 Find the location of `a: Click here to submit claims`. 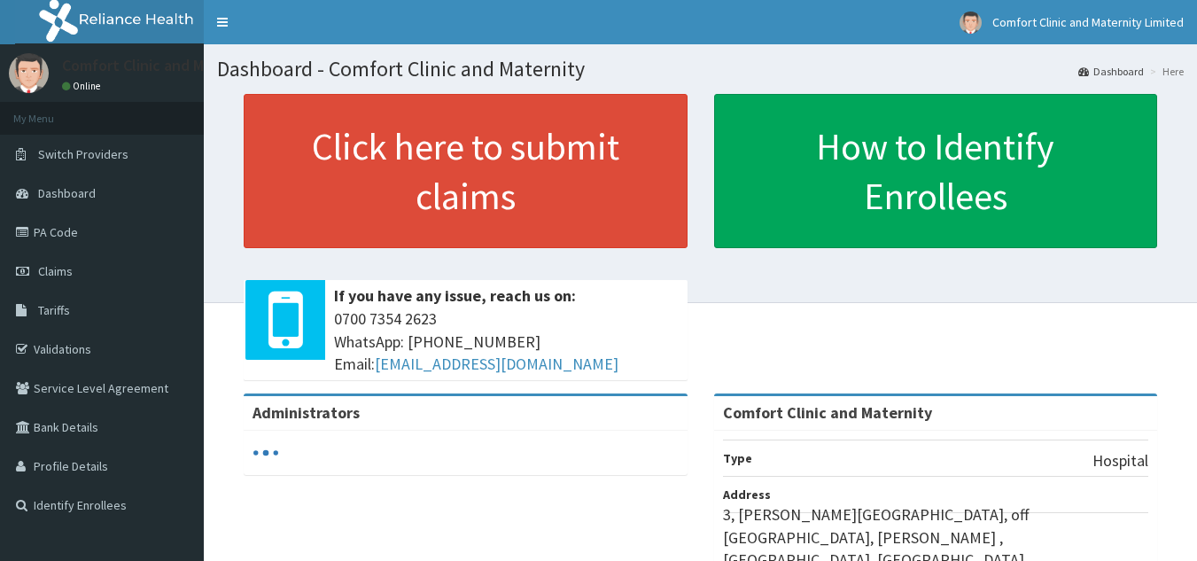

a: Click here to submit claims is located at coordinates (465, 171).